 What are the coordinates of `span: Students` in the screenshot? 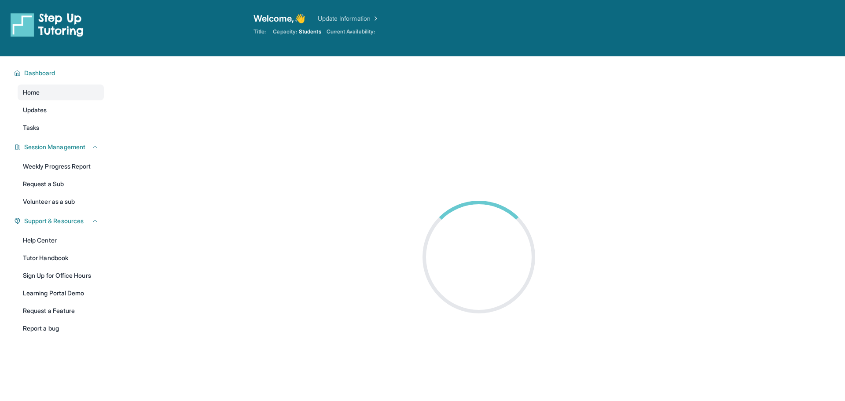 It's located at (310, 32).